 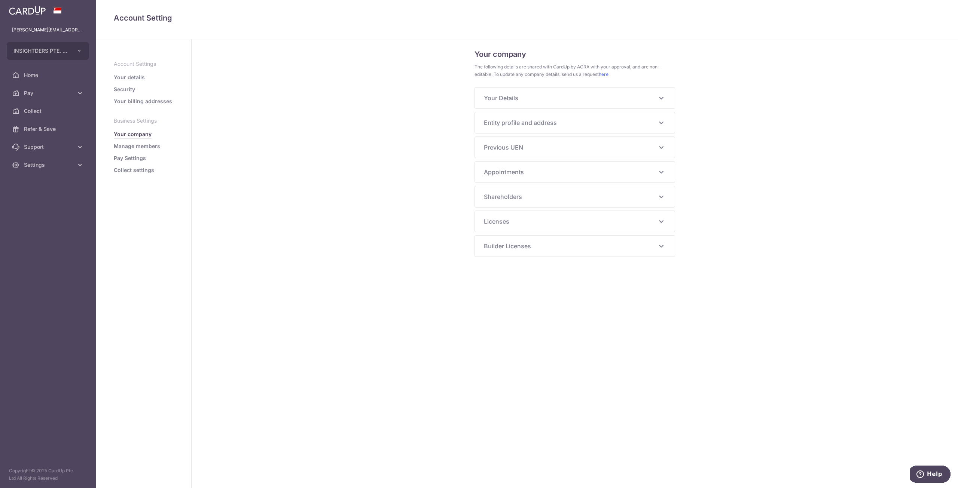 I want to click on span: Entity profile and address, so click(x=570, y=123).